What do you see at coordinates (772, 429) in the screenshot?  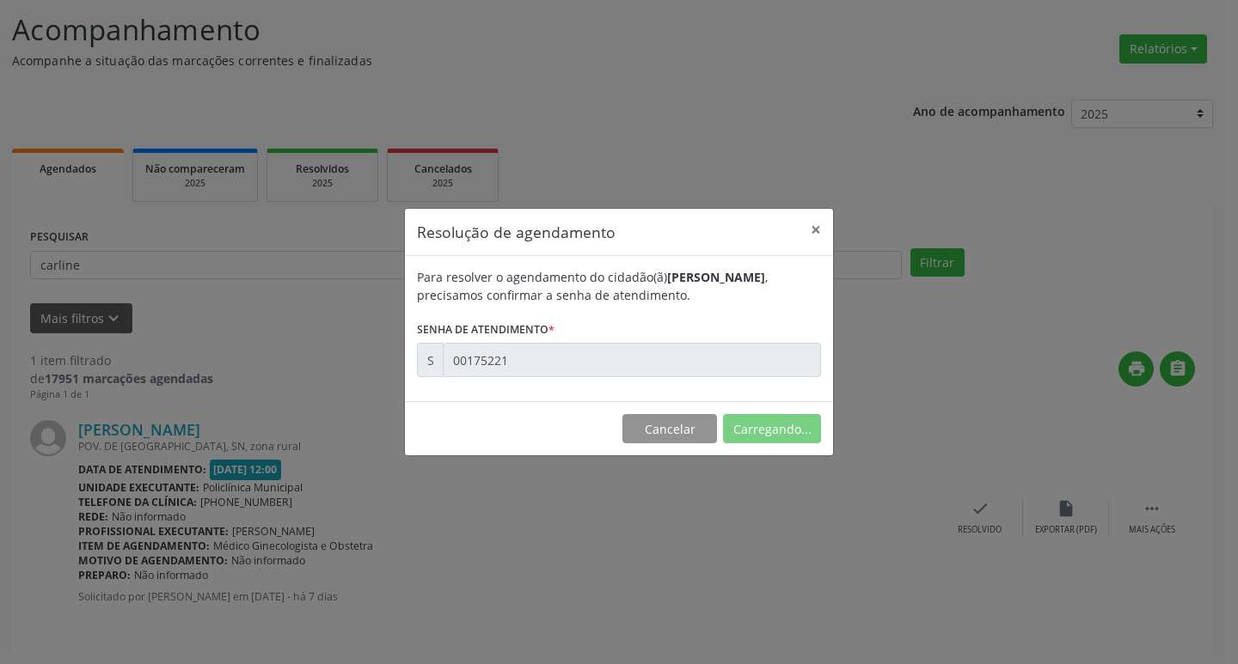 I see `button: Carregando...` at bounding box center [772, 429].